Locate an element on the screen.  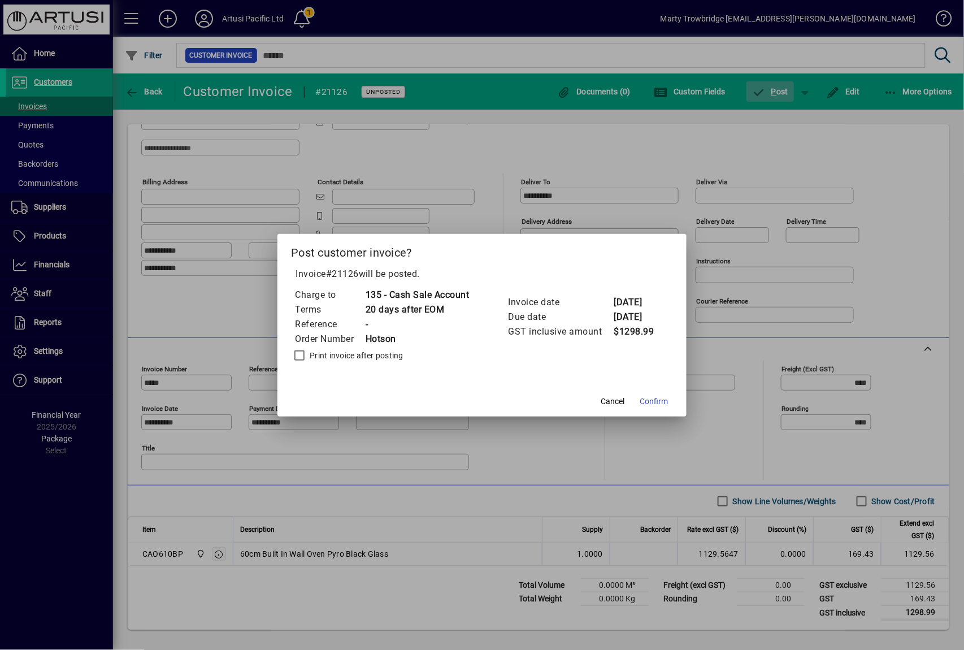
span: #21126 is located at coordinates (342, 274).